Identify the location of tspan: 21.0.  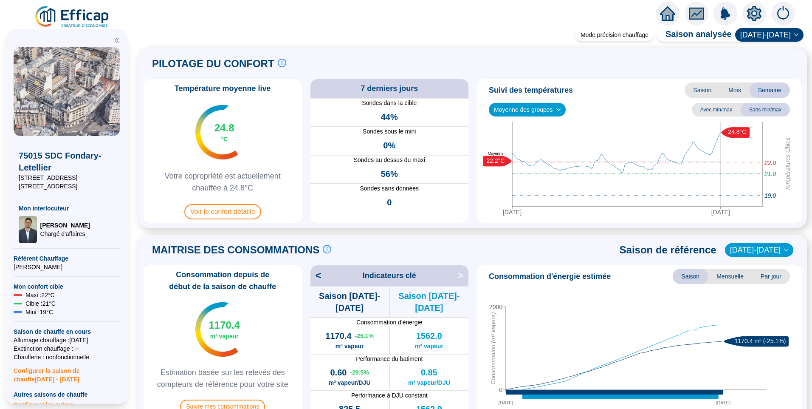
(770, 174).